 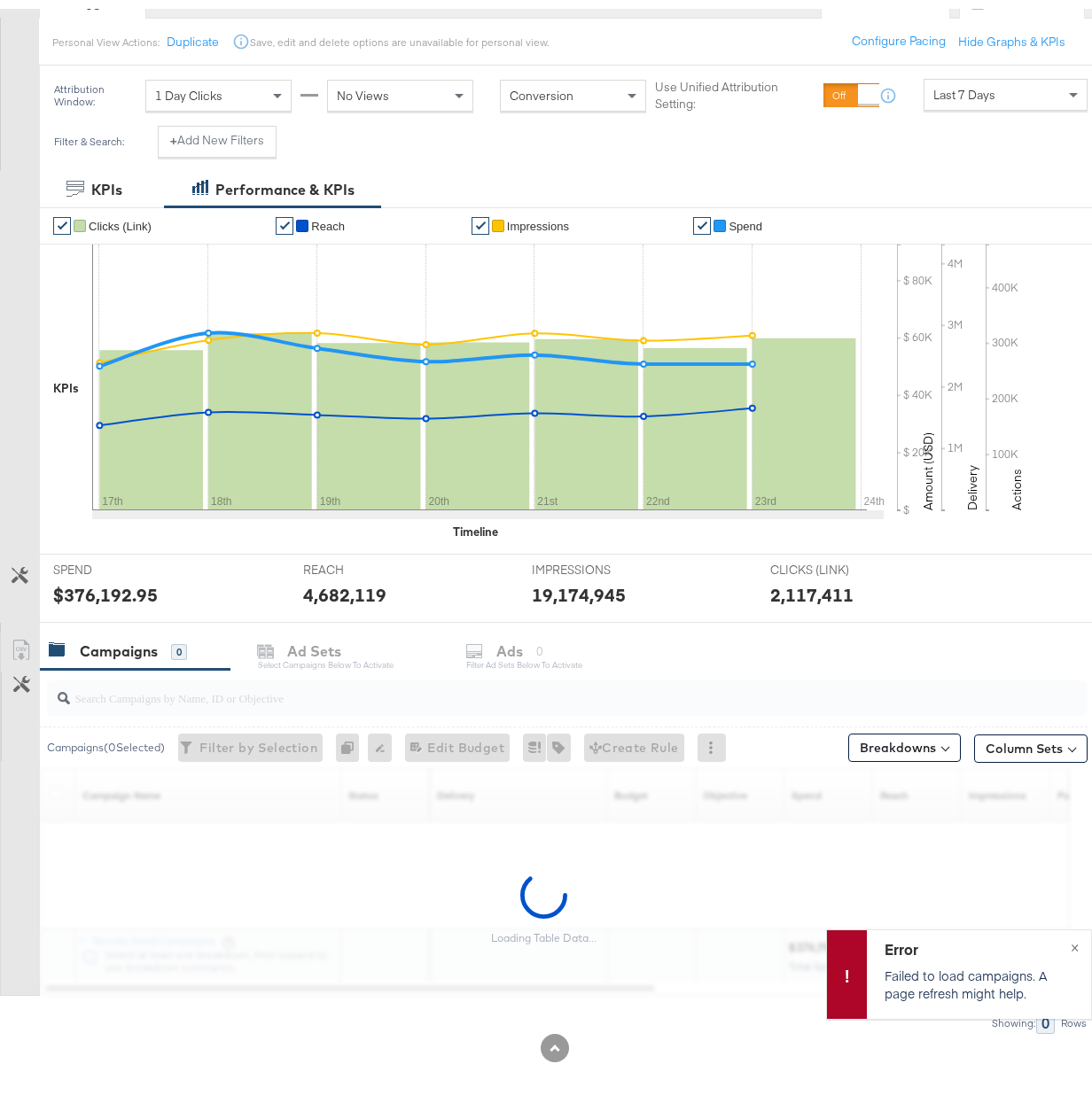 I want to click on span: REACH, so click(x=370, y=561).